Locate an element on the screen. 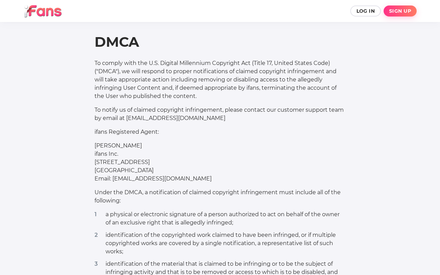  h1: DMCA is located at coordinates (220, 42).